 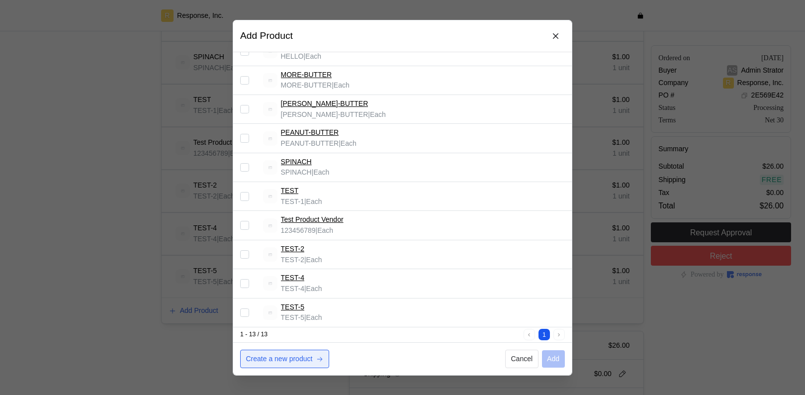 What do you see at coordinates (292, 201) in the screenshot?
I see `span: TEST-1` at bounding box center [292, 201].